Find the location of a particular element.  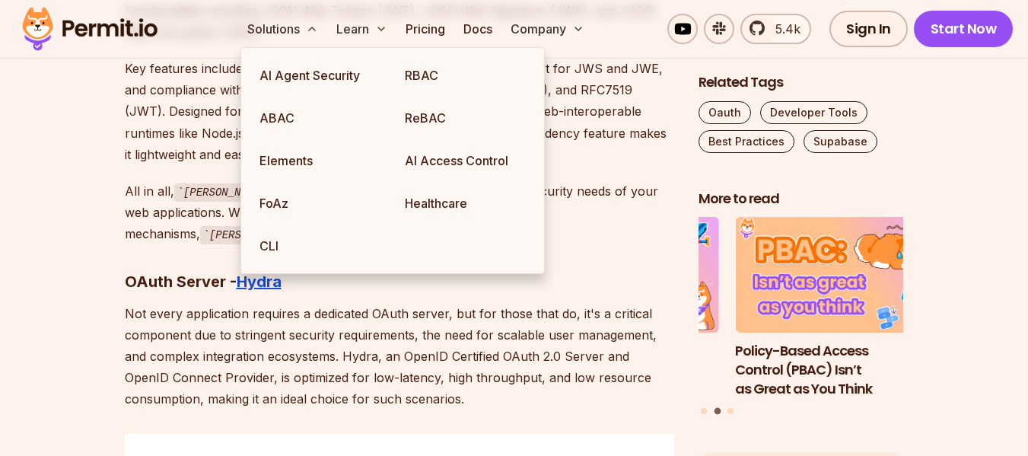

strong: Hydra is located at coordinates (259, 282).